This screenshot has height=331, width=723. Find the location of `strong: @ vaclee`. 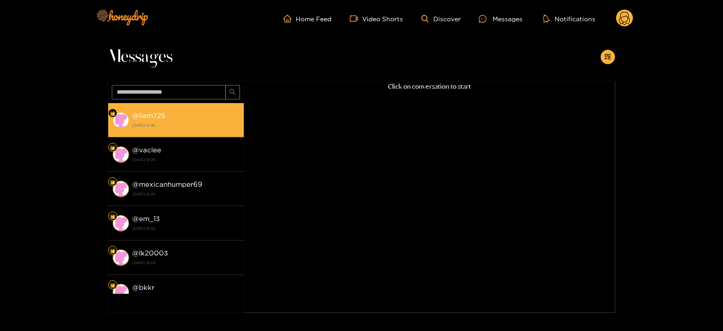

strong: @ vaclee is located at coordinates (147, 150).